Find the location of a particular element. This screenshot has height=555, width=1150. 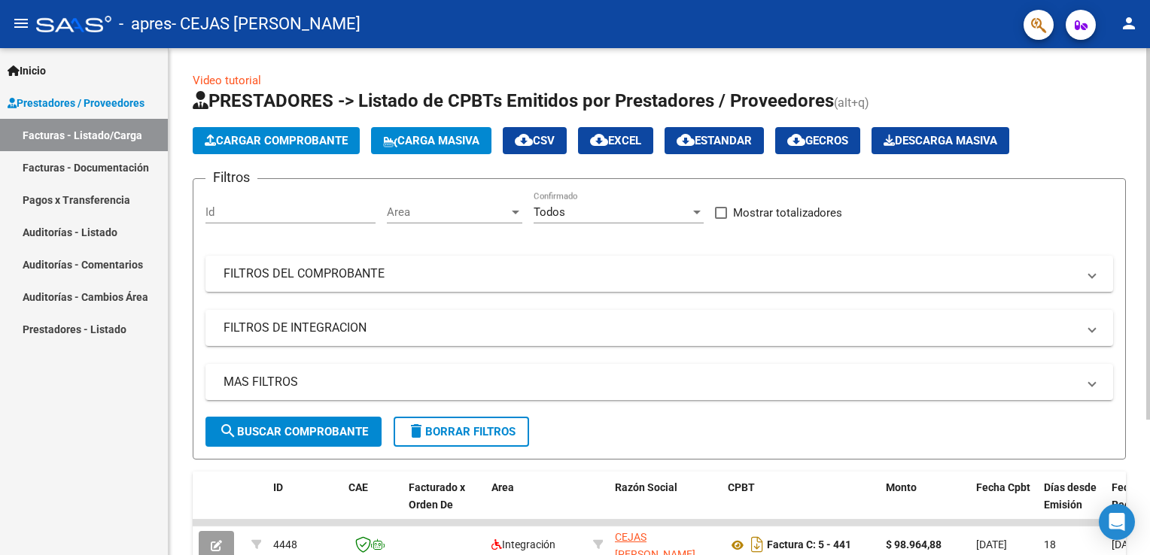

button: Cargar Comprobante is located at coordinates (276, 141).